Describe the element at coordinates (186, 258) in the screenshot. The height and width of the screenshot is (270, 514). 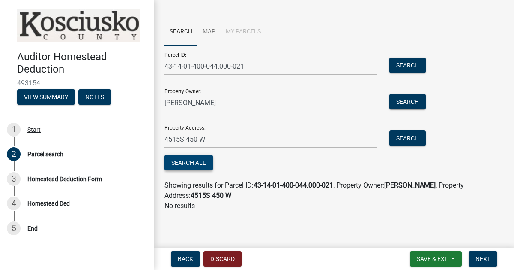
I see `button: Back` at that location.